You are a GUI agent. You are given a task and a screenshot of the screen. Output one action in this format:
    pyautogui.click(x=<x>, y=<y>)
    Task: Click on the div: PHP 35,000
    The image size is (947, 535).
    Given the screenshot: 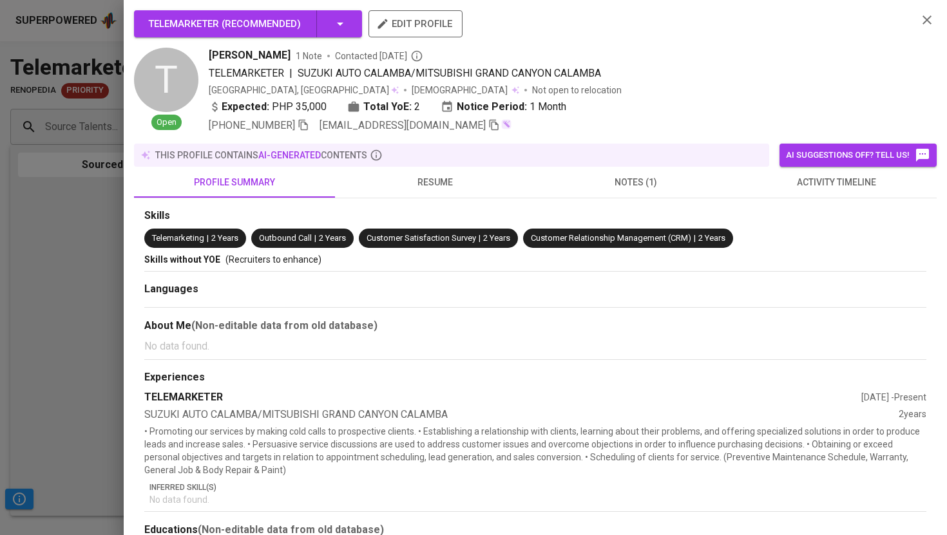 What is the action you would take?
    pyautogui.click(x=267, y=107)
    